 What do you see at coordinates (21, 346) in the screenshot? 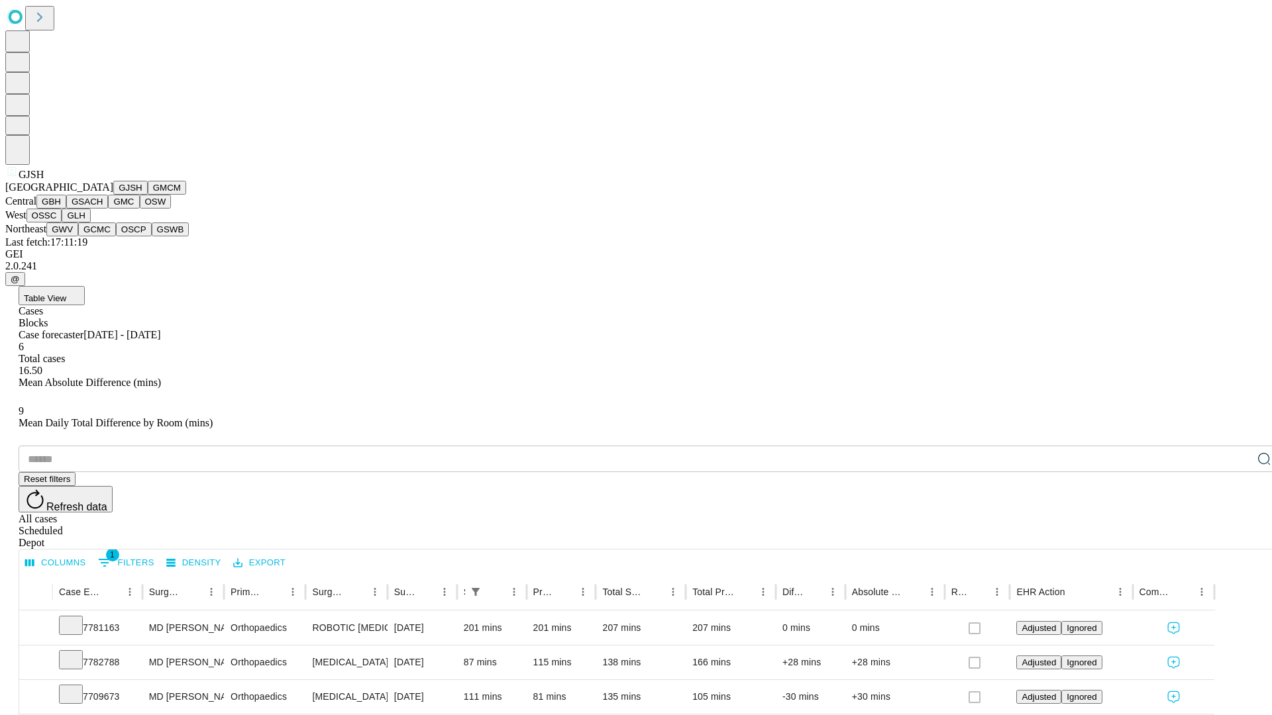
I see `span: 6` at bounding box center [21, 346].